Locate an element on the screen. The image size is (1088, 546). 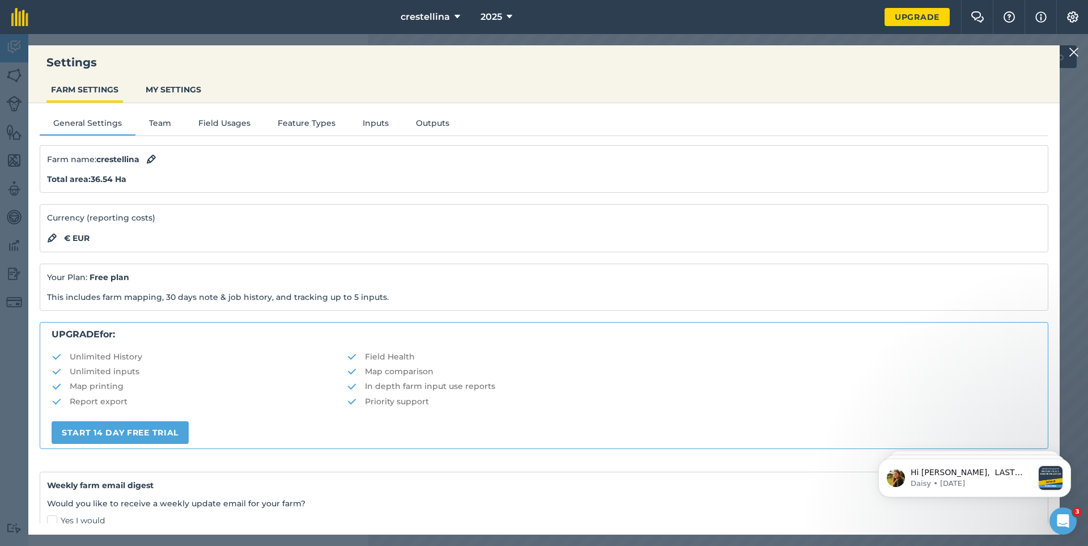
img: fieldmargin Logo is located at coordinates (20, 17).